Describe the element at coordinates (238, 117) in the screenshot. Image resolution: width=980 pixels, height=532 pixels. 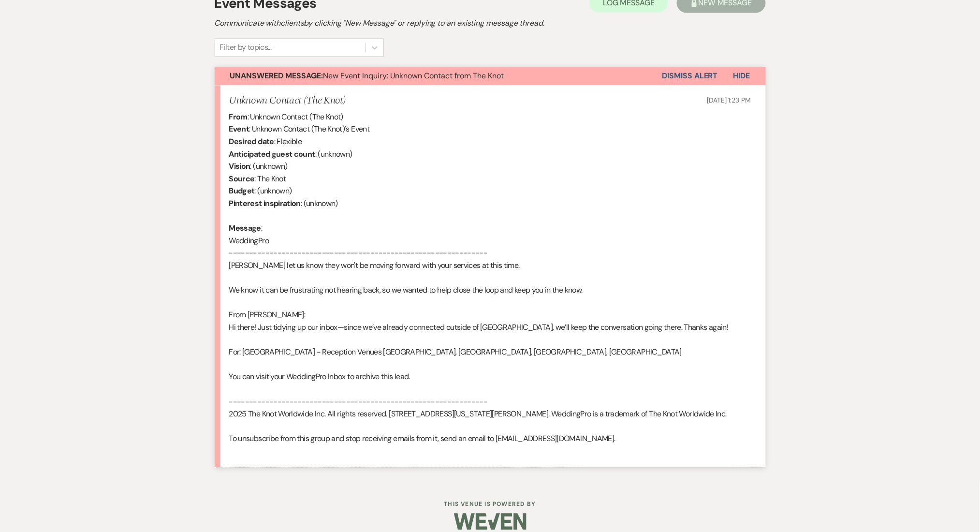
I see `b: From` at that location.